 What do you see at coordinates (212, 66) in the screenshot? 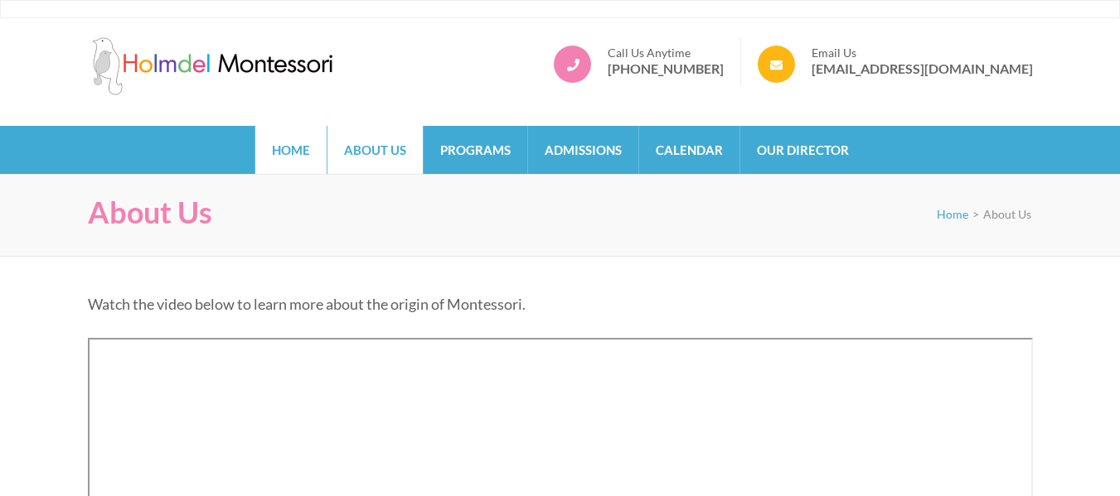
I see `img: Holmdel Montessori School` at bounding box center [212, 66].